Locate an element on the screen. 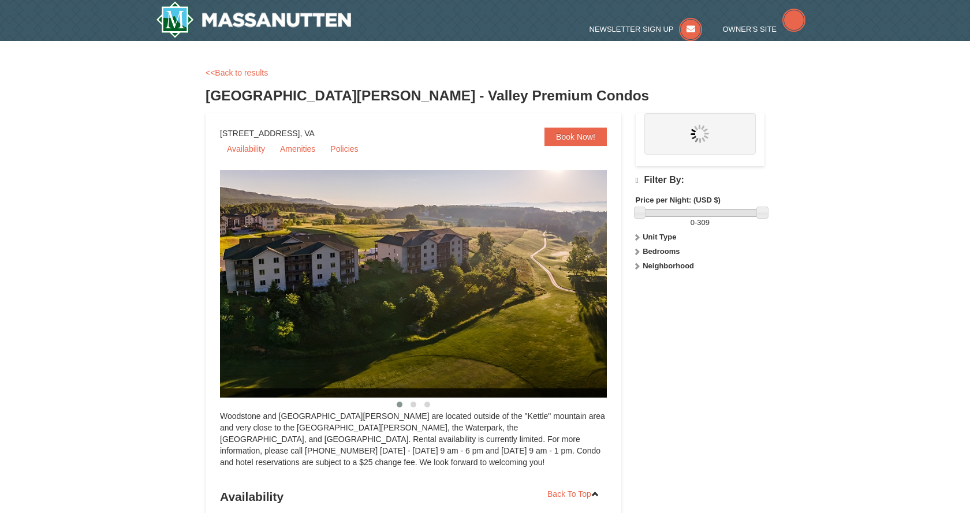  img: 19219041-4-ec11c166.jpg is located at coordinates (428, 284).